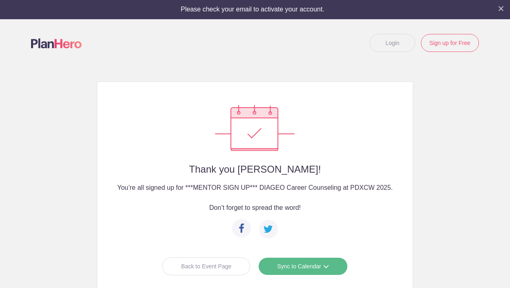 The width and height of the screenshot is (510, 288). I want to click on img: Twitter blue icon, so click(268, 229).